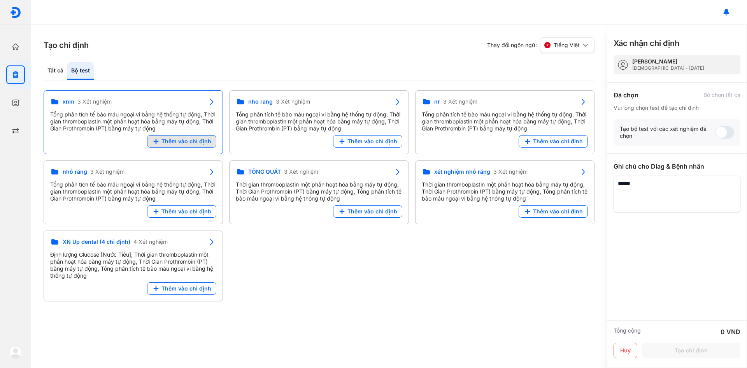 Image resolution: width=747 pixels, height=368 pixels. What do you see at coordinates (81, 71) in the screenshot?
I see `div: Bộ test` at bounding box center [81, 71].